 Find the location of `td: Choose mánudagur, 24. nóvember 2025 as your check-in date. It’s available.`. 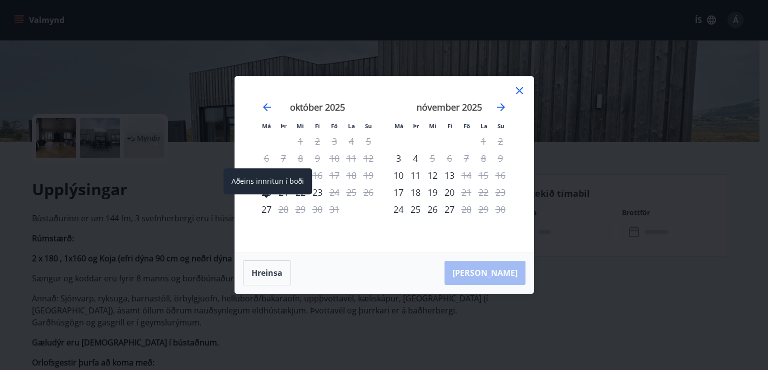

td: Choose mánudagur, 24. nóvember 2025 as your check-in date. It’s available. is located at coordinates (399, 209).